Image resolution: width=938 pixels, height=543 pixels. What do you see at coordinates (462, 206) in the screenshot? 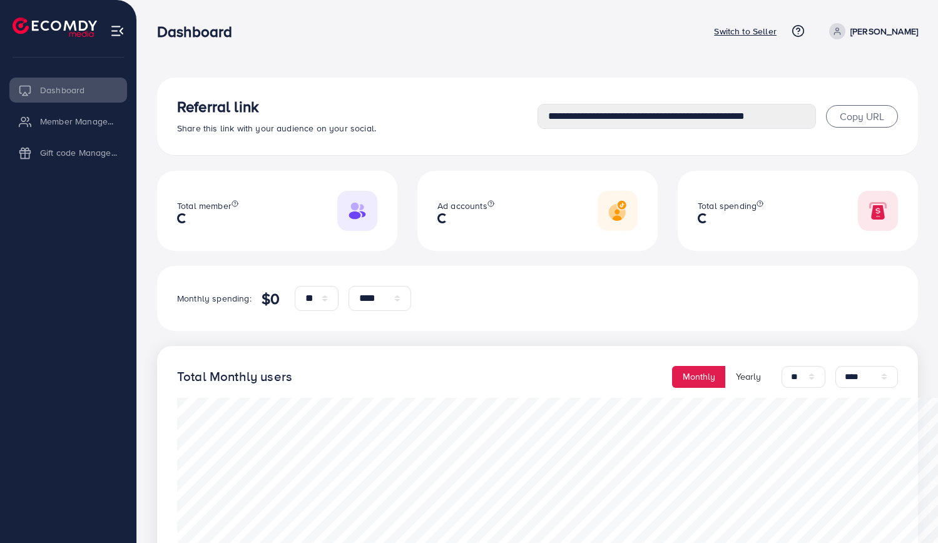
I see `span: Ad accounts` at bounding box center [462, 206].